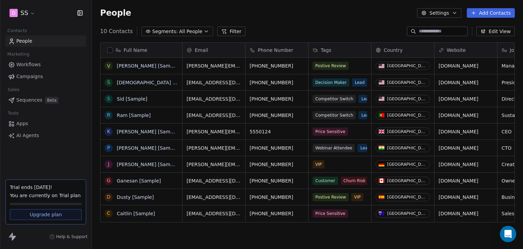 This screenshot has height=249, width=523. I want to click on span: Full Name, so click(136, 50).